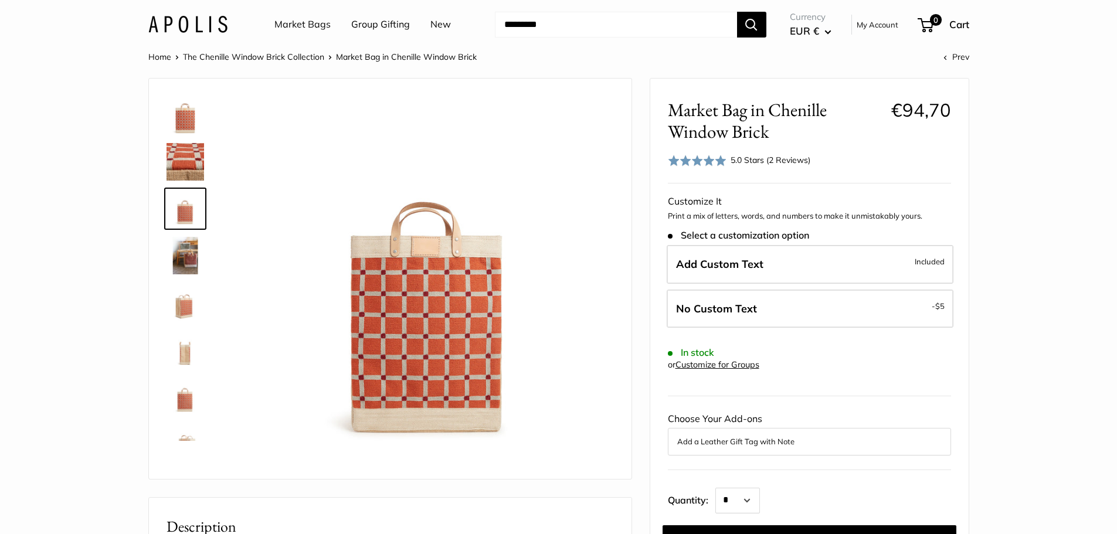 The height and width of the screenshot is (534, 1117). Describe the element at coordinates (719, 264) in the screenshot. I see `span: Add Custom Text` at that location.